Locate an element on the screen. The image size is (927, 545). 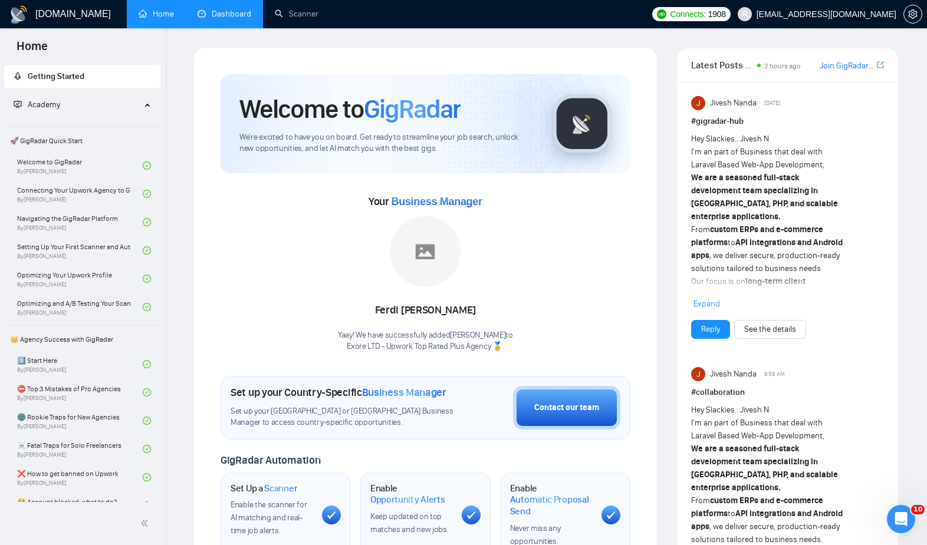
li: Getting Started is located at coordinates (82, 77).